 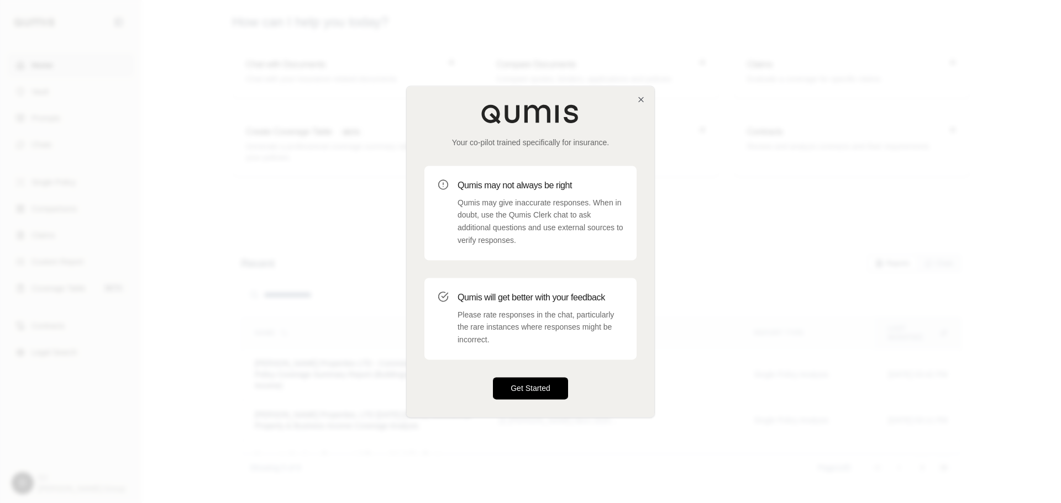 What do you see at coordinates (540, 186) in the screenshot?
I see `h3: Qumis may not always be right` at bounding box center [540, 186].